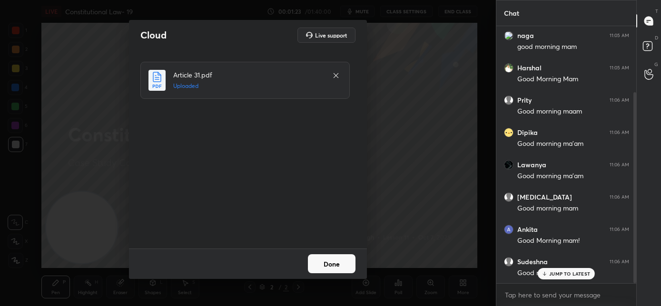 The image size is (661, 306). Describe the element at coordinates (527, 133) in the screenshot. I see `h6: Dipika` at that location.